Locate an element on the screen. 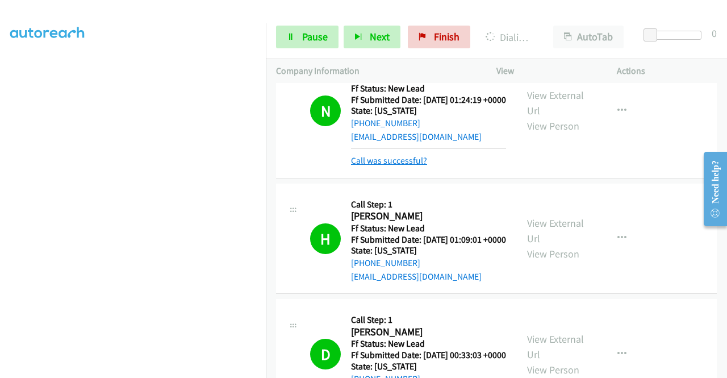 Image resolution: width=727 pixels, height=378 pixels. span: Next is located at coordinates (379, 36).